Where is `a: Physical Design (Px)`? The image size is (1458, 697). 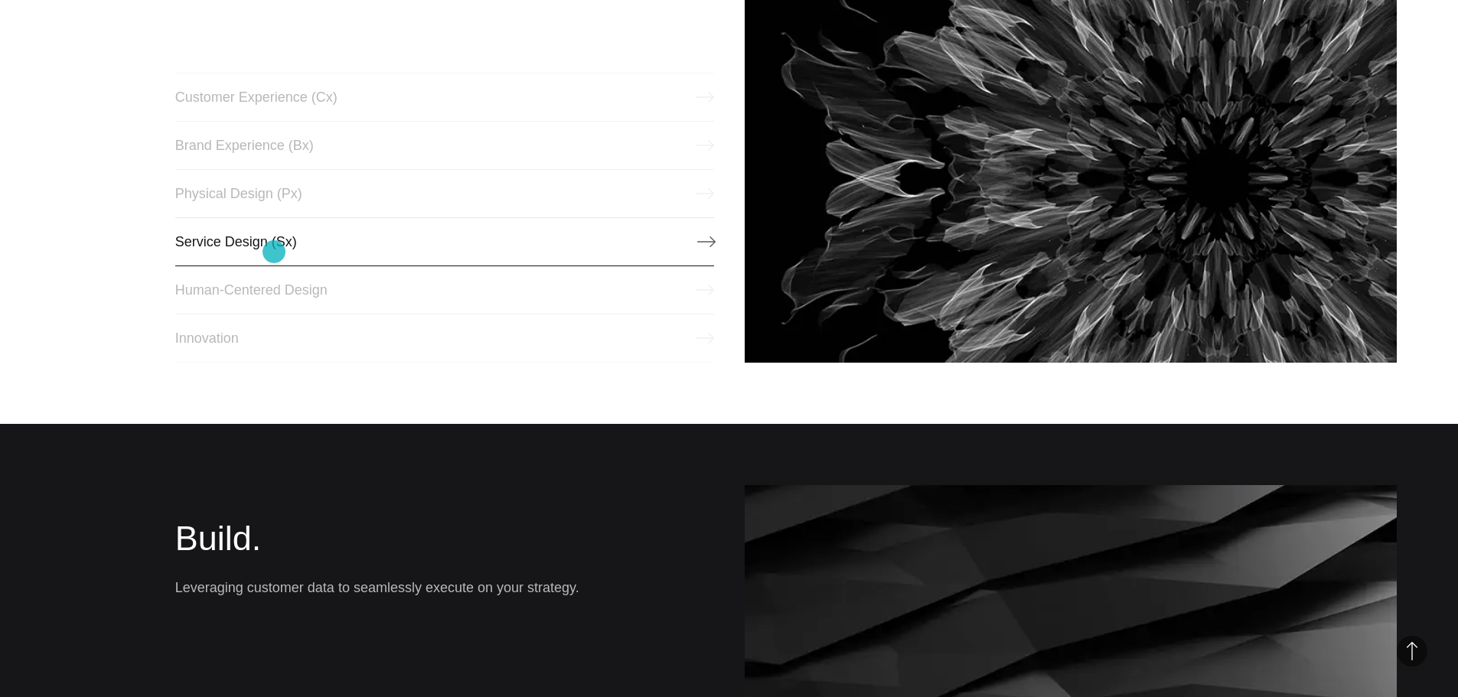 a: Physical Design (Px) is located at coordinates (445, 194).